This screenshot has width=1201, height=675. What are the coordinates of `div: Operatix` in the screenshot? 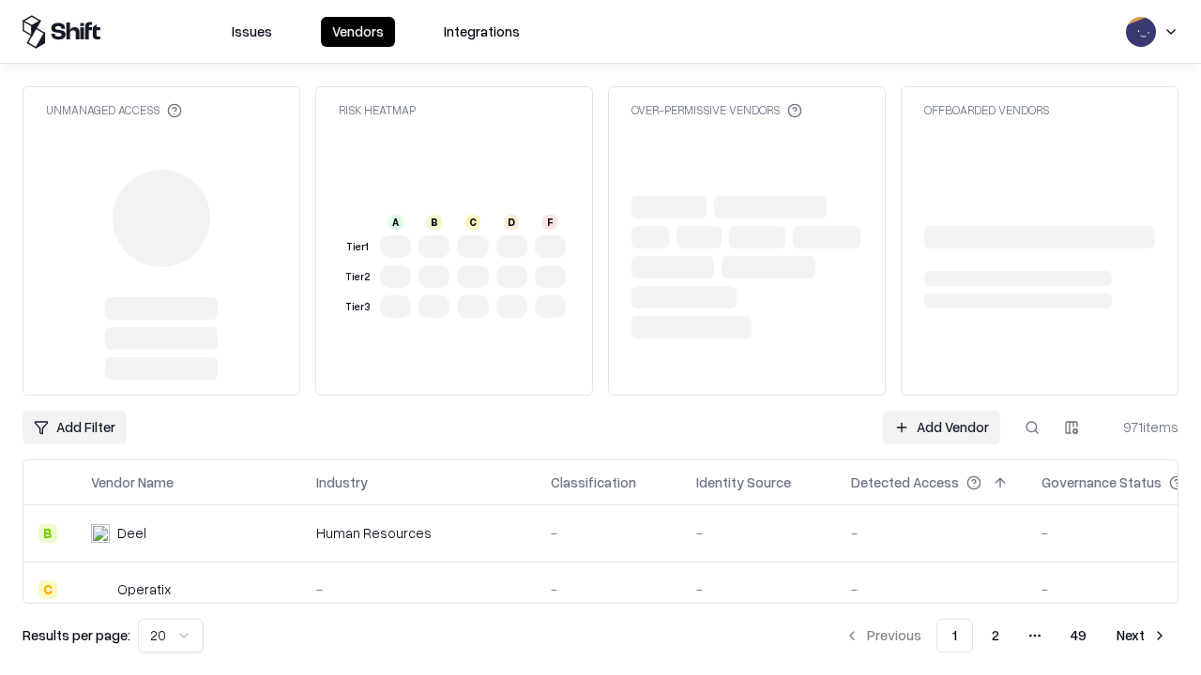 It's located at (144, 589).